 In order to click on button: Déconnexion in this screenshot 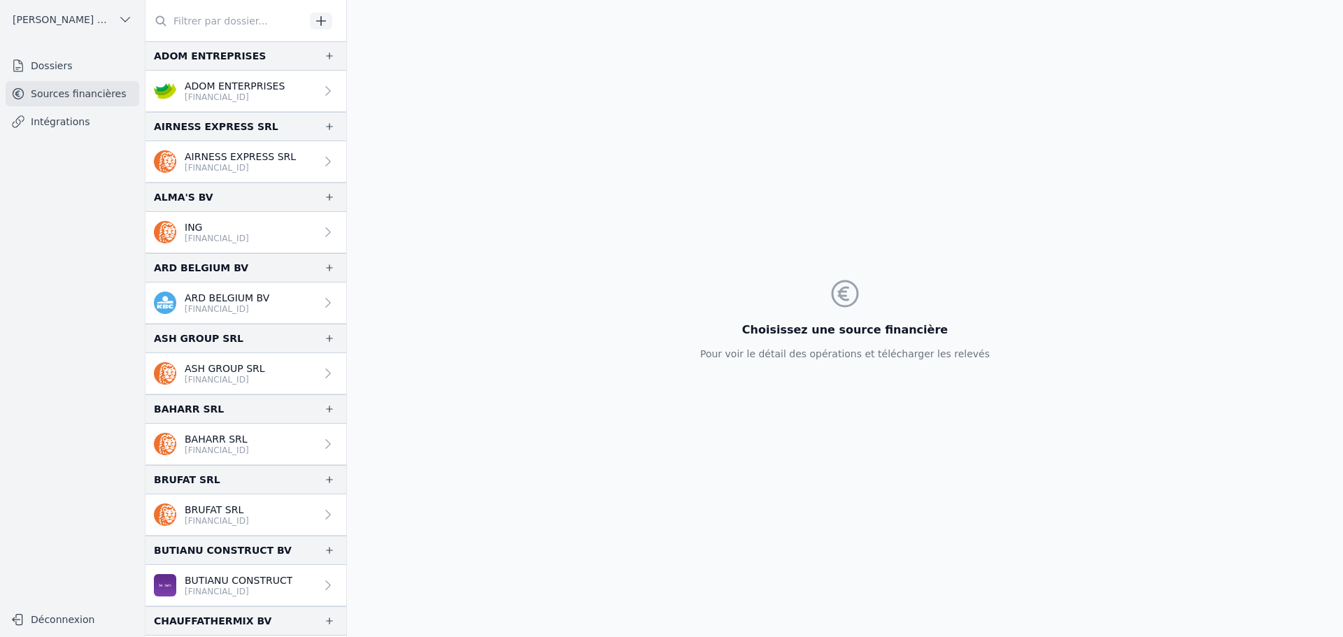, I will do `click(72, 620)`.